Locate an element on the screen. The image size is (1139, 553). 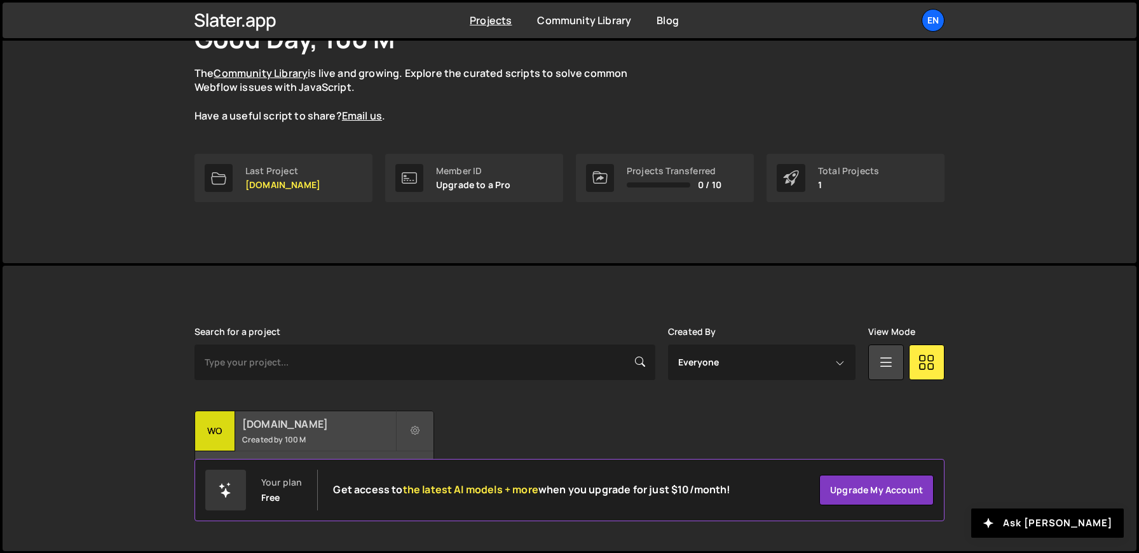
p: Upgrade to a Pro is located at coordinates (473, 185).